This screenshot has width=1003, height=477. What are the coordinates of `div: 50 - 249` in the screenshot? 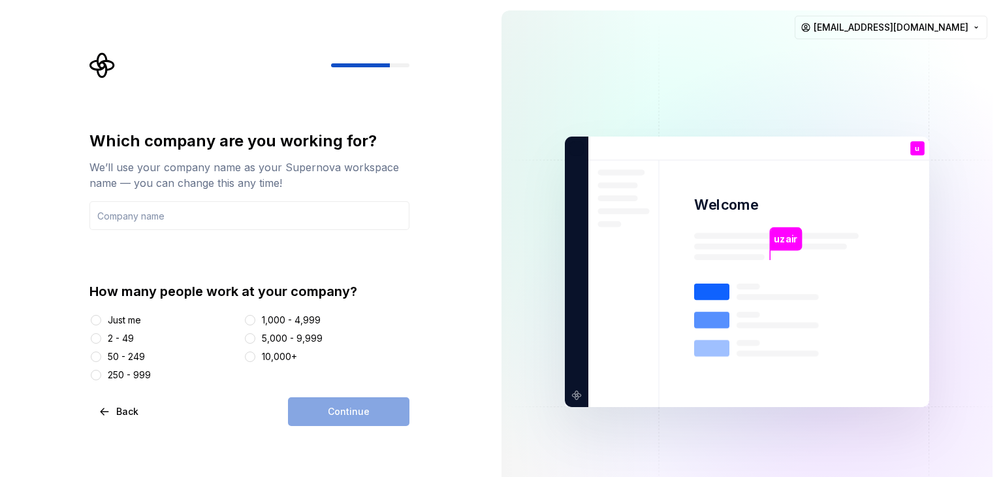 It's located at (126, 357).